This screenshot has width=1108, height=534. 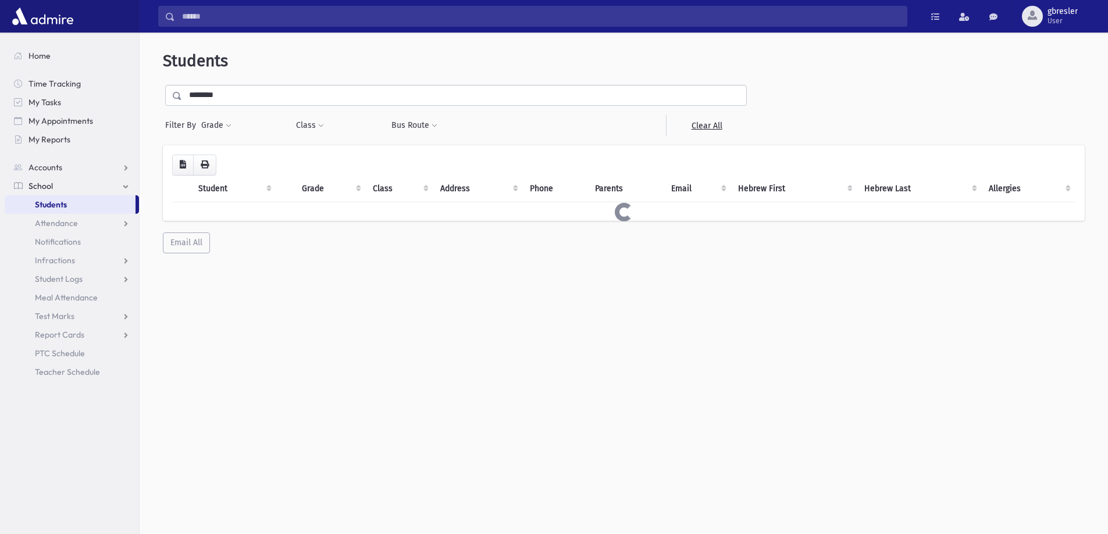 I want to click on span: Meal Attendance, so click(x=66, y=298).